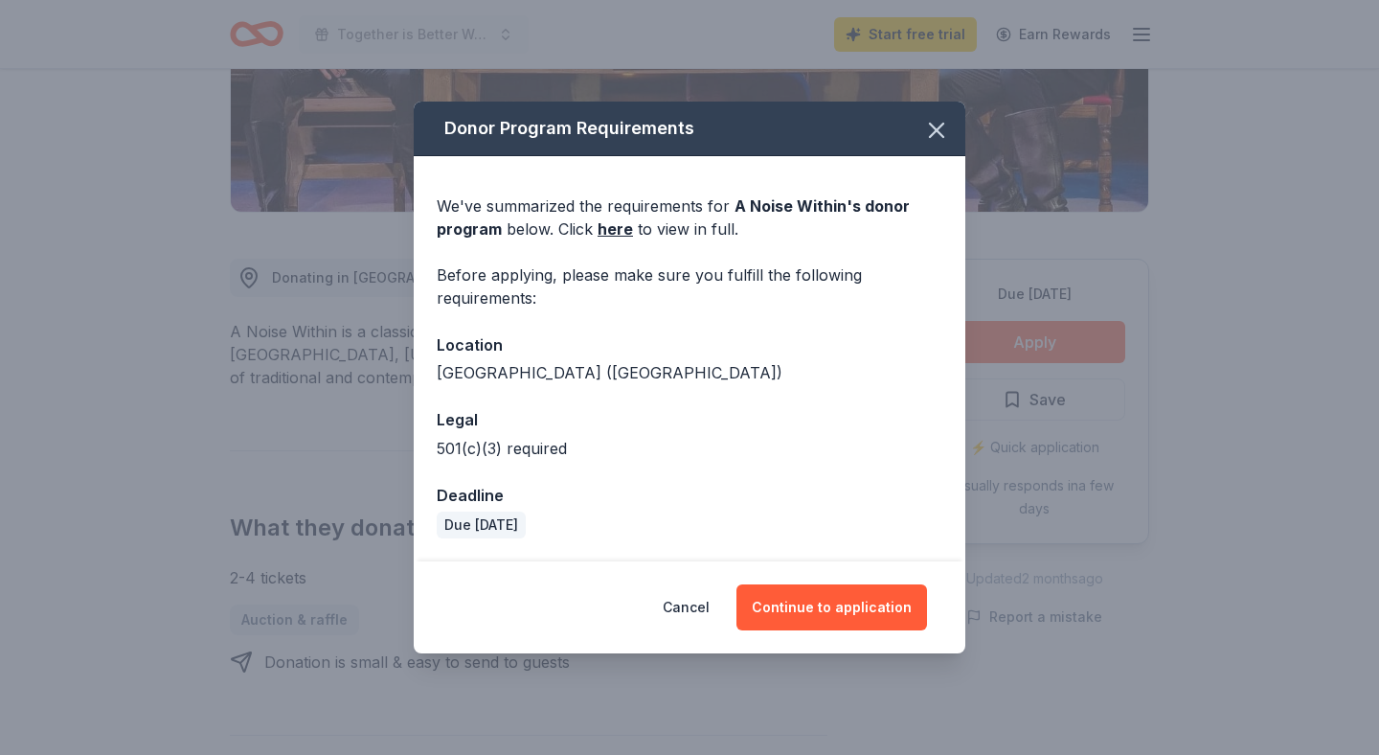 This screenshot has height=755, width=1379. I want to click on div: Location, so click(689, 345).